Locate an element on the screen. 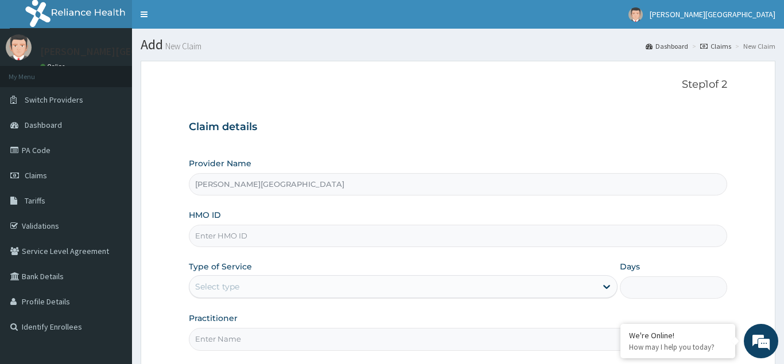 This screenshot has height=364, width=784. li: New Claim is located at coordinates (753, 46).